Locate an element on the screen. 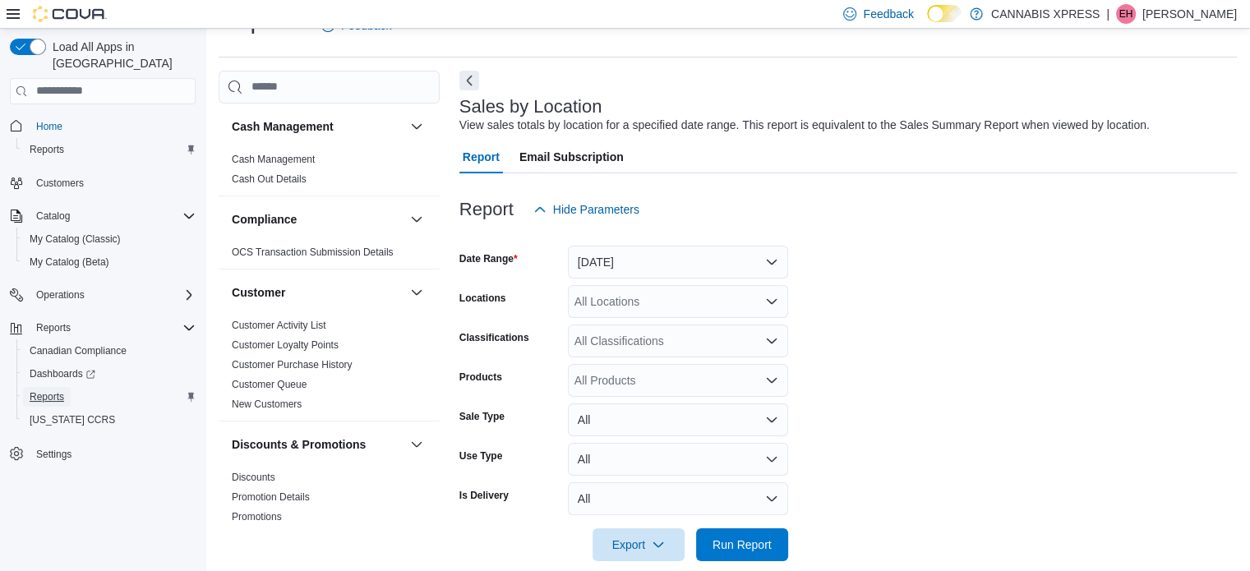 Image resolution: width=1250 pixels, height=571 pixels. button: Settings is located at coordinates (103, 453).